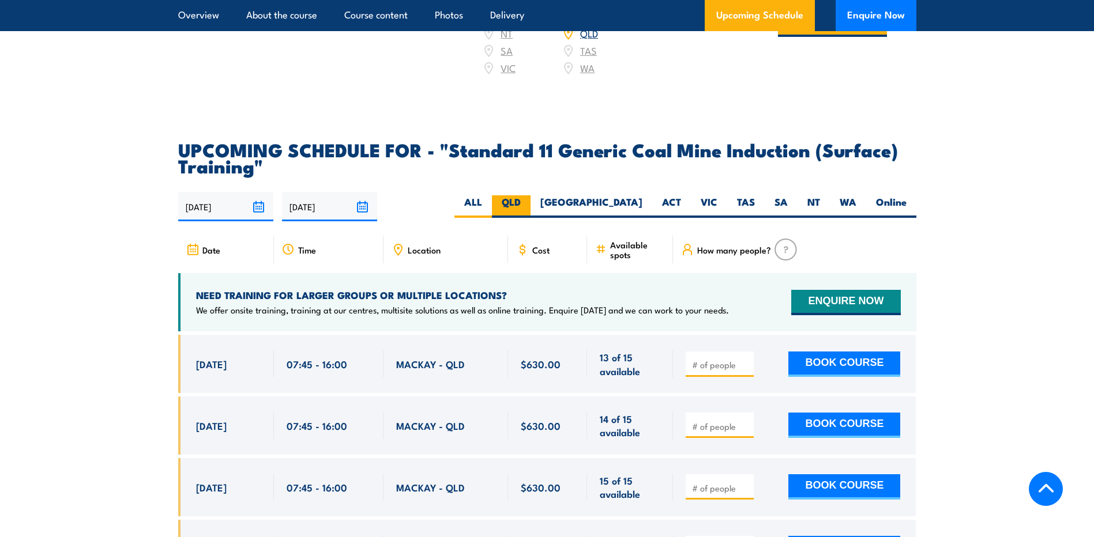  What do you see at coordinates (781, 206) in the screenshot?
I see `label: SA` at bounding box center [781, 206].